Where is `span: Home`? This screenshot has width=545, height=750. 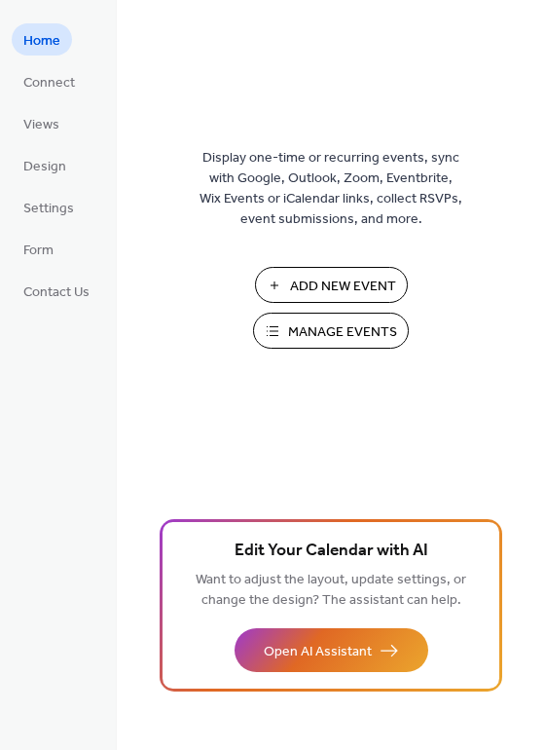 span: Home is located at coordinates (42, 41).